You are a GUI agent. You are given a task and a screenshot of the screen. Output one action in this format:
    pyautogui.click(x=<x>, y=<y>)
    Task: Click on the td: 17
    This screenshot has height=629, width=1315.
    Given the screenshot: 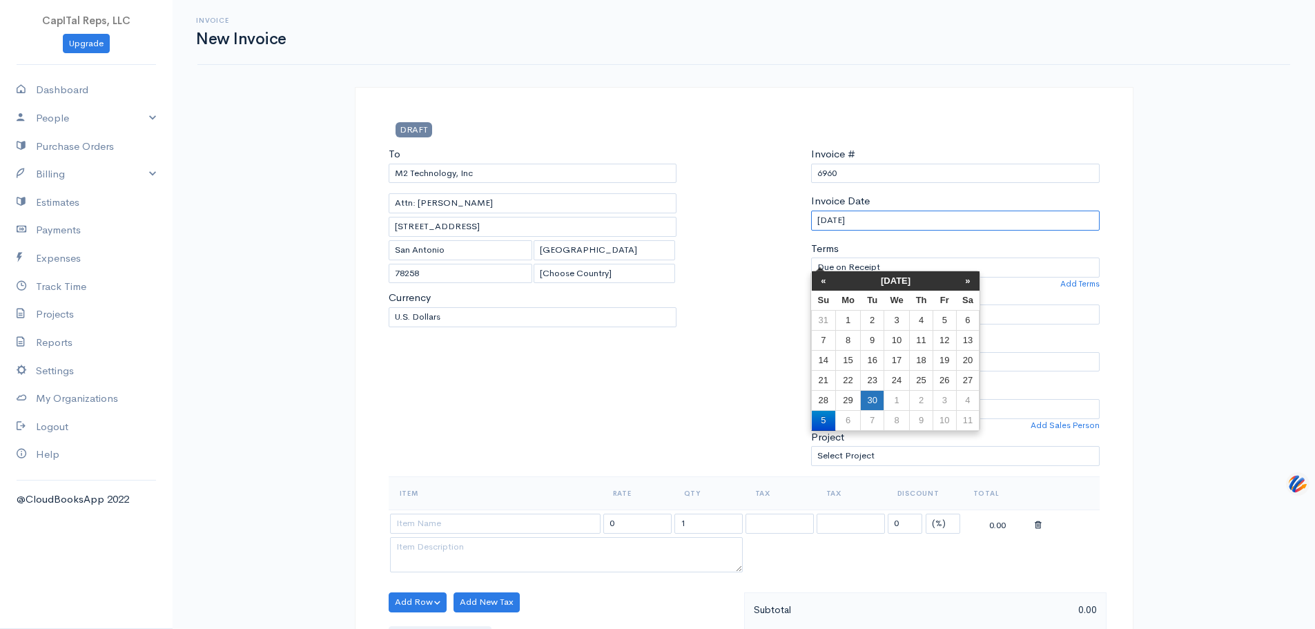 What is the action you would take?
    pyautogui.click(x=896, y=360)
    